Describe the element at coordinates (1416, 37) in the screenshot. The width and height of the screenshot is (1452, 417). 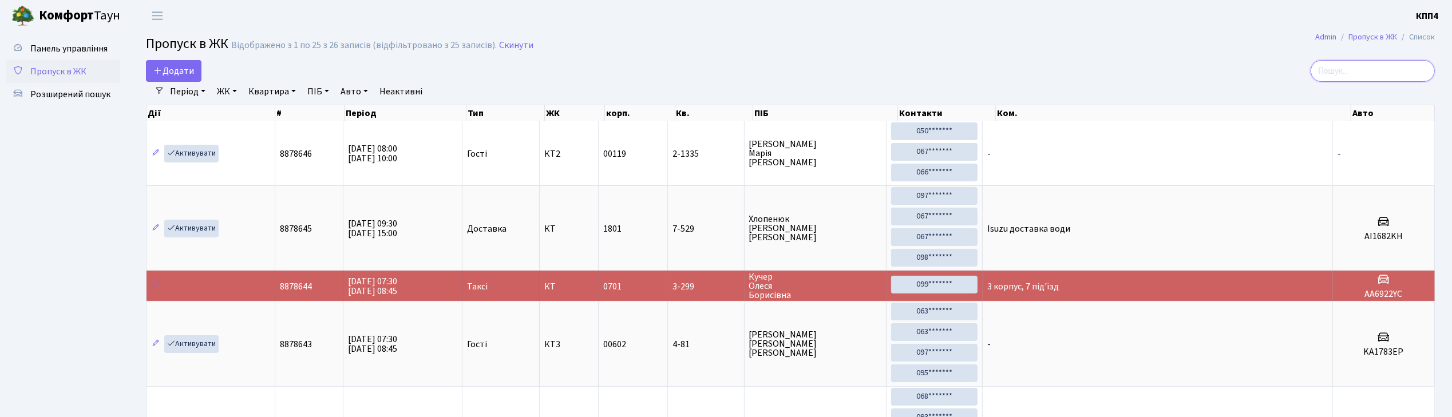
I see `li: Список` at that location.